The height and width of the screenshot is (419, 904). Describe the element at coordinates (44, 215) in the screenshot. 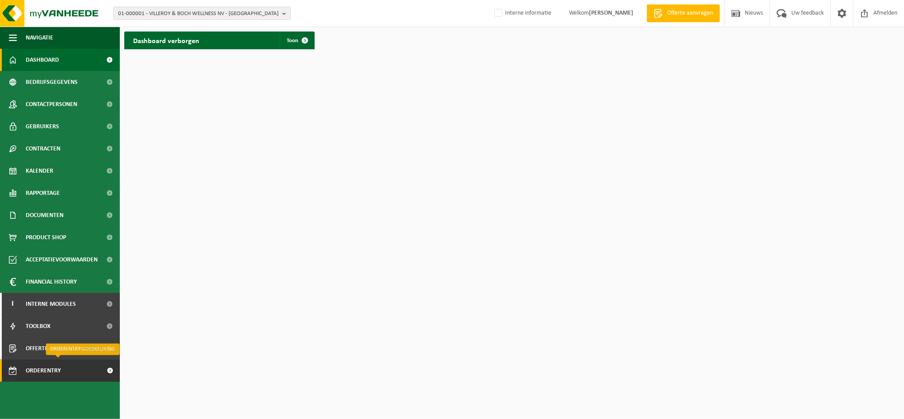

I see `span: Documenten` at that location.